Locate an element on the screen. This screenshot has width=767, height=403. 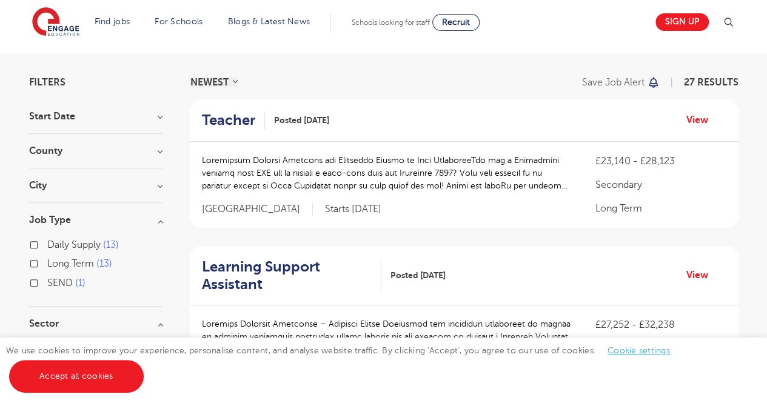
span: Filters is located at coordinates (47, 82).